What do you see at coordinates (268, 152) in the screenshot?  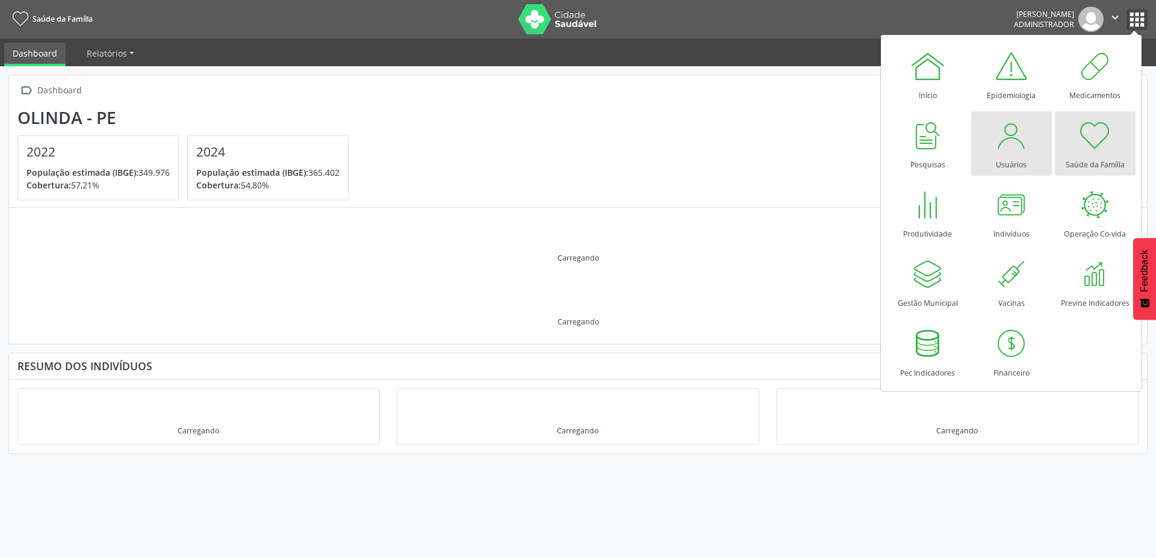 I see `h4: 2024` at bounding box center [268, 152].